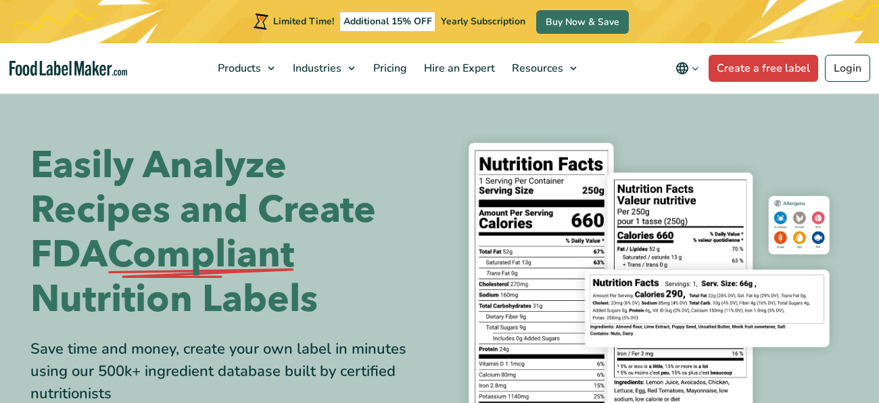 The image size is (879, 403). What do you see at coordinates (483, 21) in the screenshot?
I see `span: Yearly Subscription` at bounding box center [483, 21].